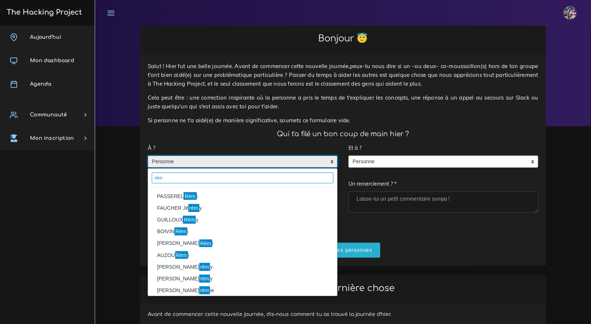 Image resolution: width=591 pixels, height=324 pixels. What do you see at coordinates (242, 208) in the screenshot?
I see `li: FAUCHER Jé y` at bounding box center [242, 208].